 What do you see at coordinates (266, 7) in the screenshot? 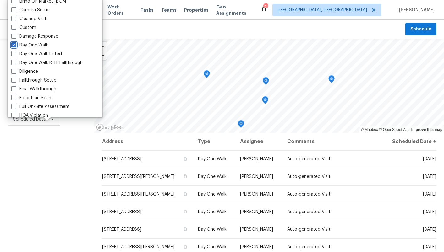
I see `div: 7` at bounding box center [266, 7].